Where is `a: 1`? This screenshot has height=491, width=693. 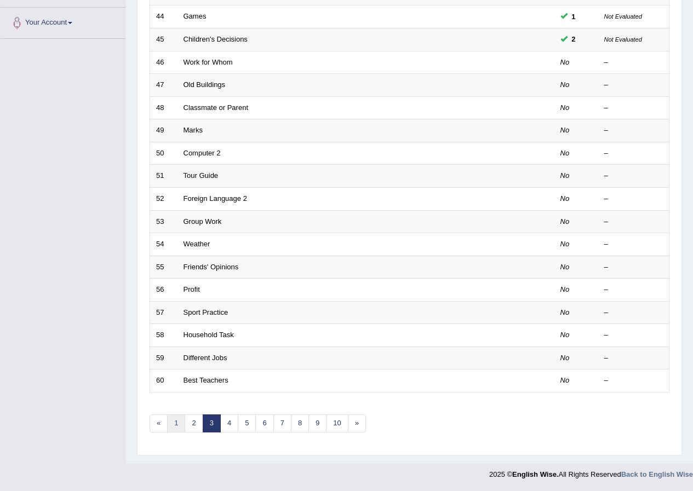 a: 1 is located at coordinates (176, 424).